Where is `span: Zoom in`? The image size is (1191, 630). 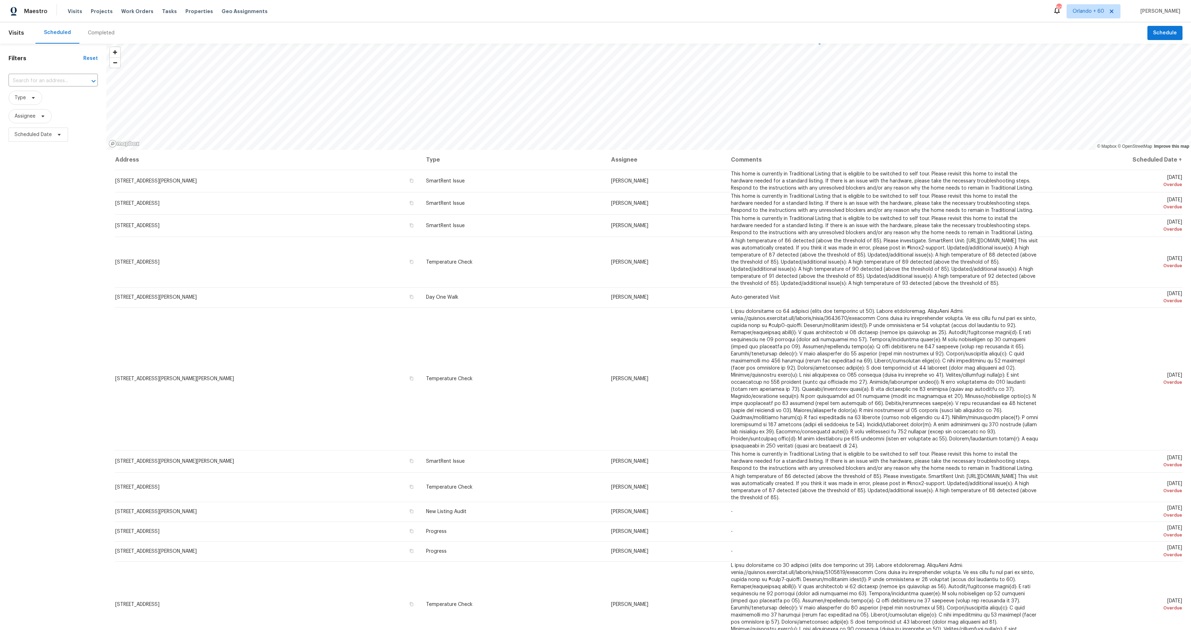
span: Zoom in is located at coordinates (115, 52).